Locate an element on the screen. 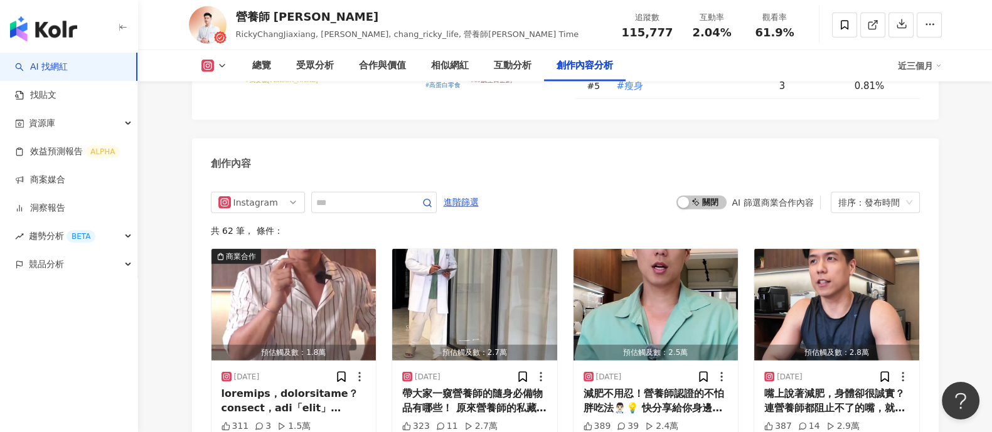 The image size is (992, 432). div: 預估觸及數：2.8萬 is located at coordinates (836, 353).